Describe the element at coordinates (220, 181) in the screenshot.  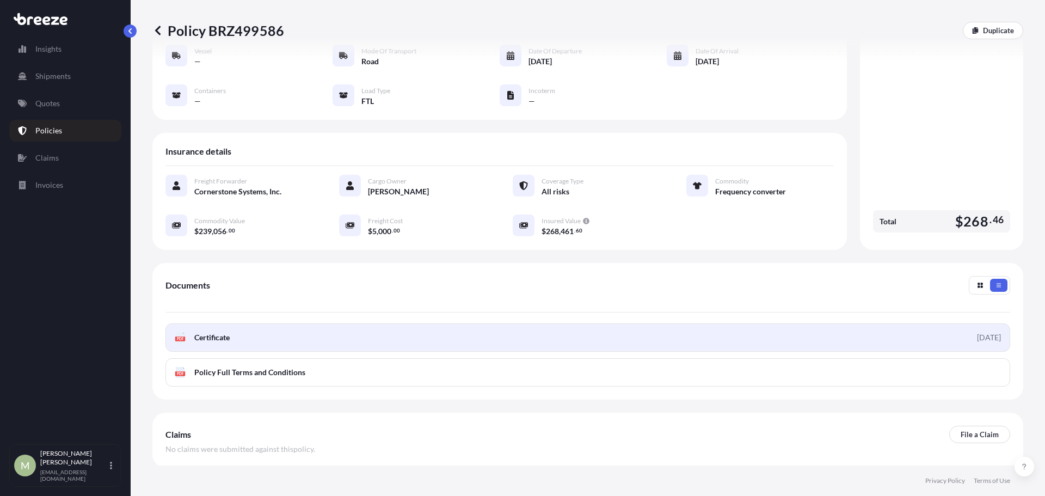
I see `span: Freight Forwarder` at that location.